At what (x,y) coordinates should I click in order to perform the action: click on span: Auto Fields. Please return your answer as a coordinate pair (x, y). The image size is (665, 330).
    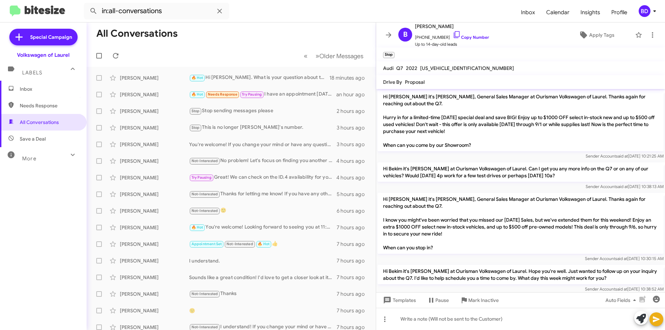
    Looking at the image, I should click on (622, 300).